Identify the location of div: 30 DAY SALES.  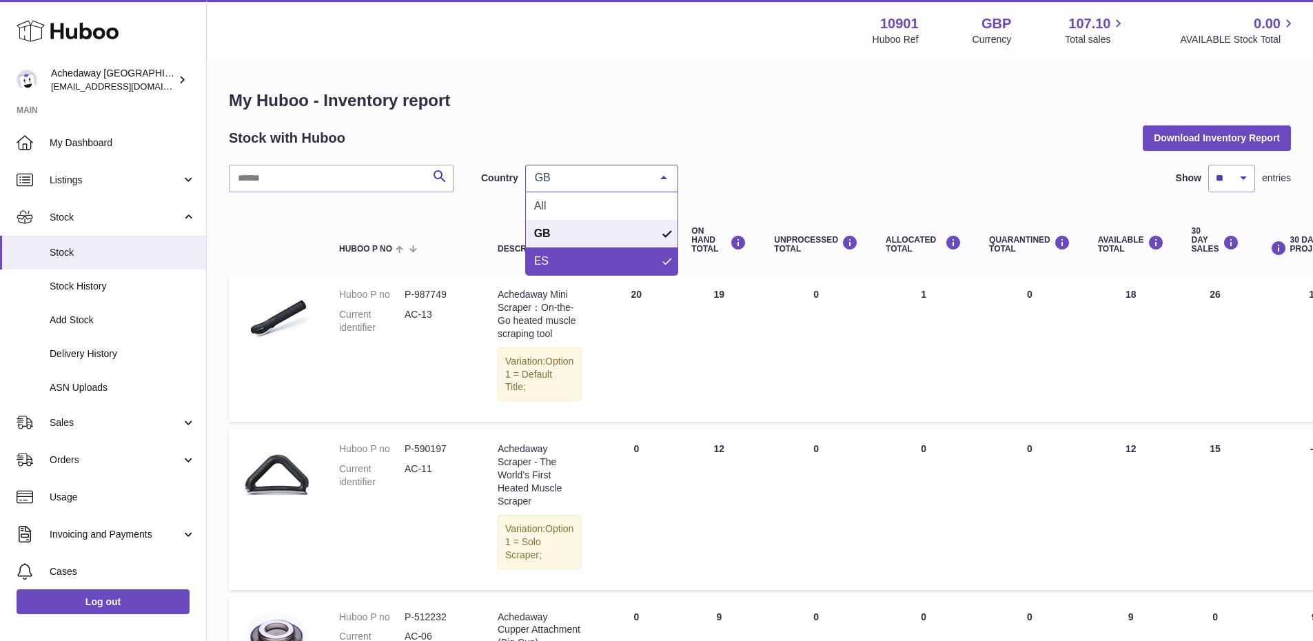
(1216, 241).